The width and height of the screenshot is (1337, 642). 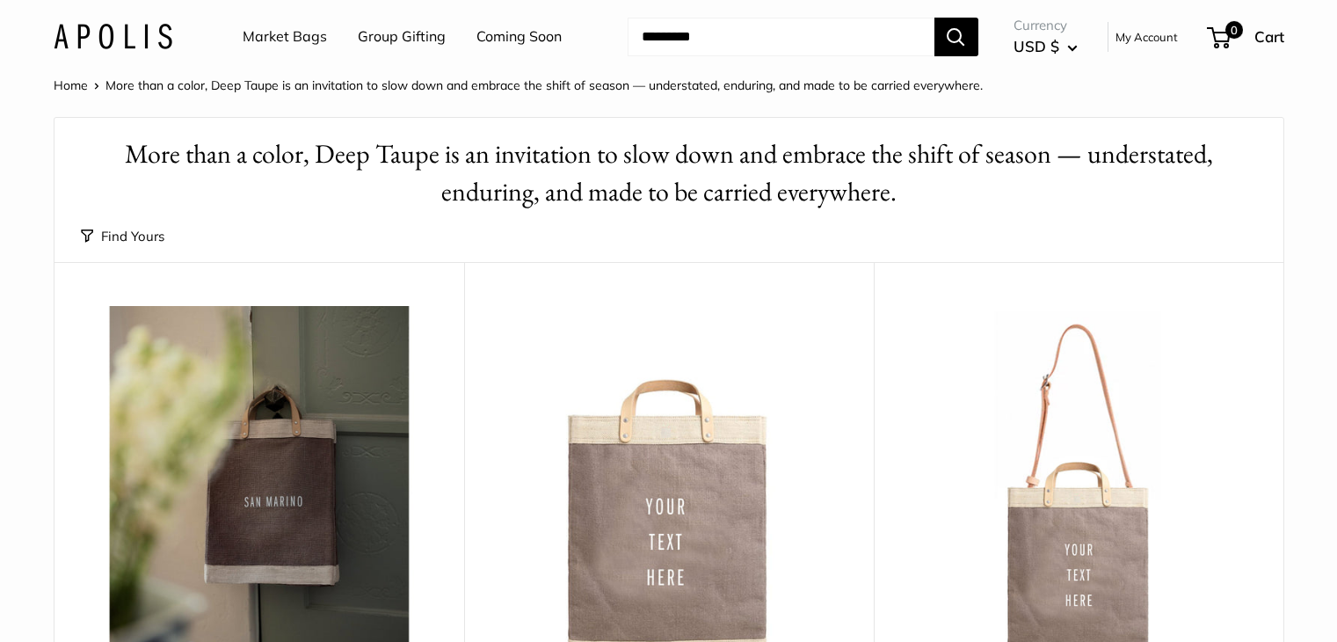 I want to click on span: Cart, so click(x=1269, y=36).